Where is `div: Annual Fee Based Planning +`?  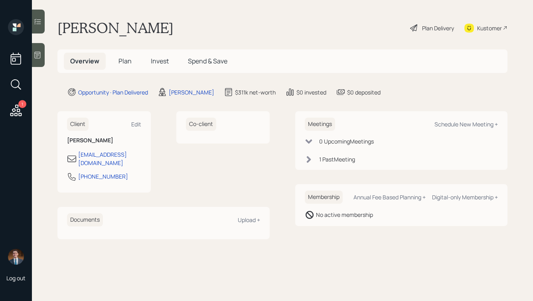 div: Annual Fee Based Planning + is located at coordinates (389, 197).